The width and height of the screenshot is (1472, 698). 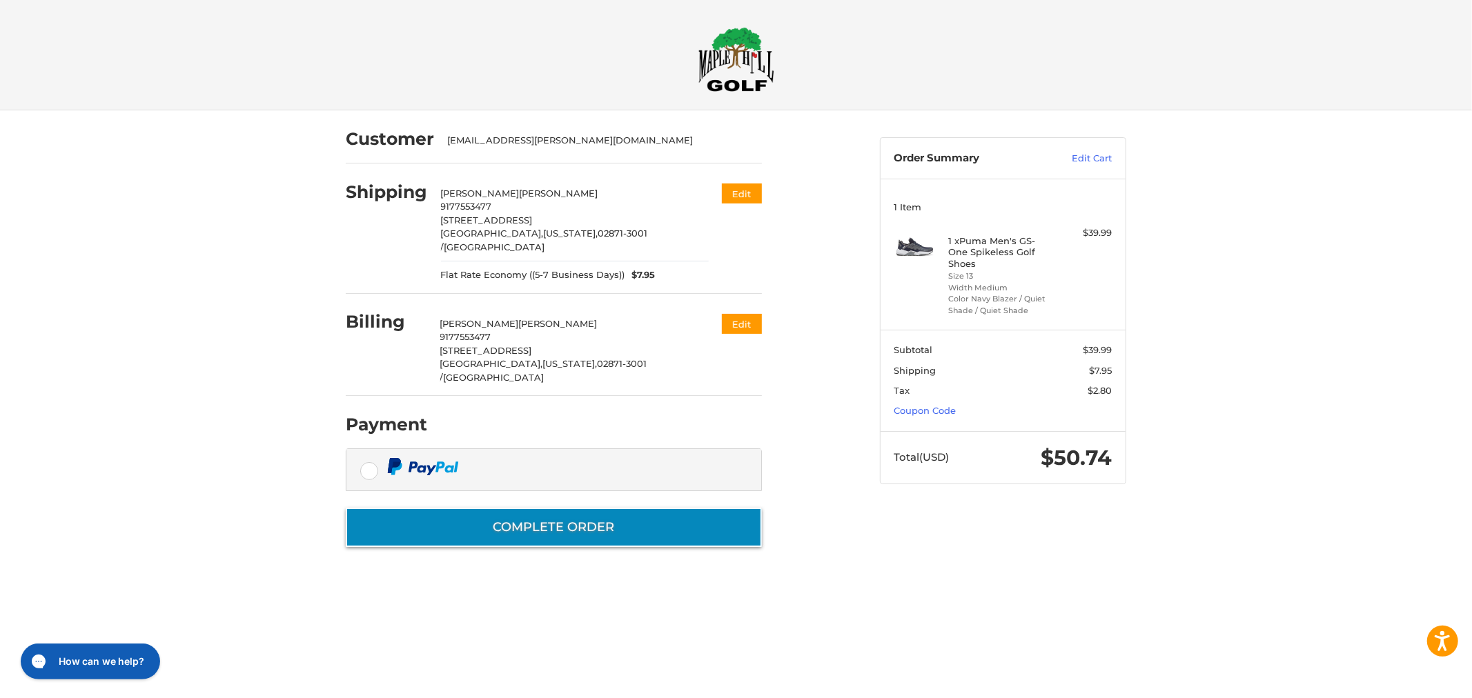 I want to click on a: Coupon Code, so click(x=925, y=411).